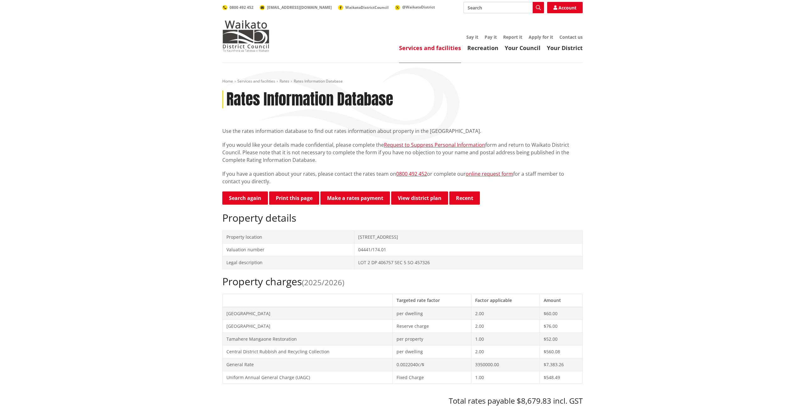 This screenshot has height=415, width=805. What do you see at coordinates (294, 198) in the screenshot?
I see `button: Print this page` at bounding box center [294, 198].